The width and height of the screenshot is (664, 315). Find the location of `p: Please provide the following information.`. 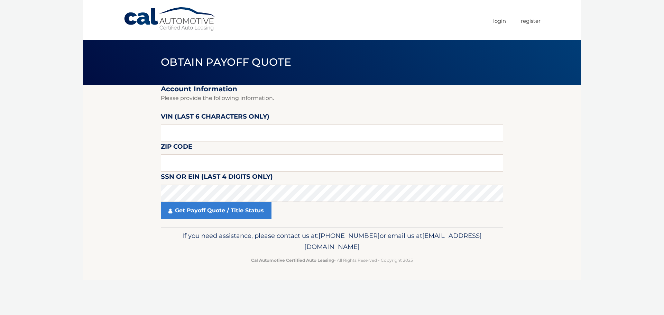

p: Please provide the following information. is located at coordinates (332, 98).